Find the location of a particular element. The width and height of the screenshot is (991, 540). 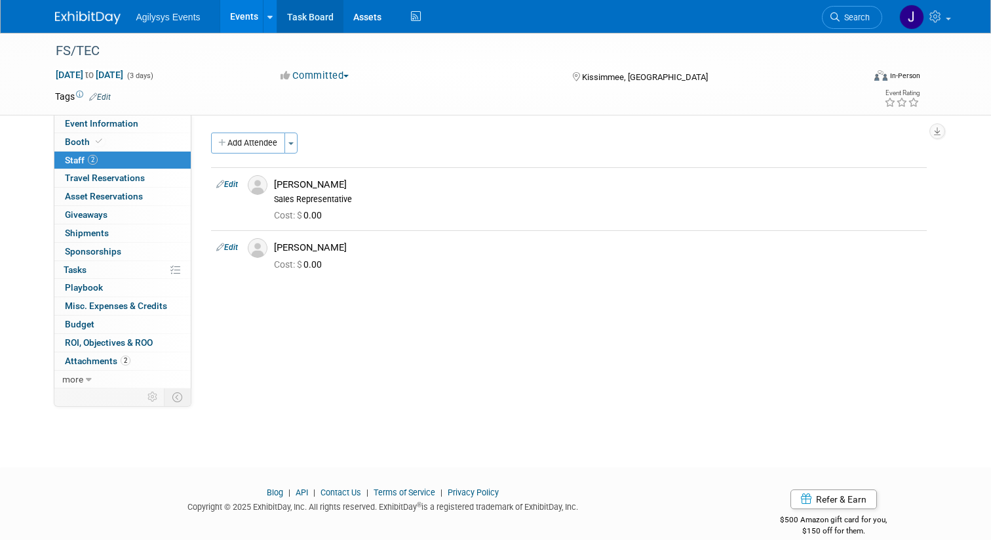

td: Toggle Event Tabs is located at coordinates (177, 397).